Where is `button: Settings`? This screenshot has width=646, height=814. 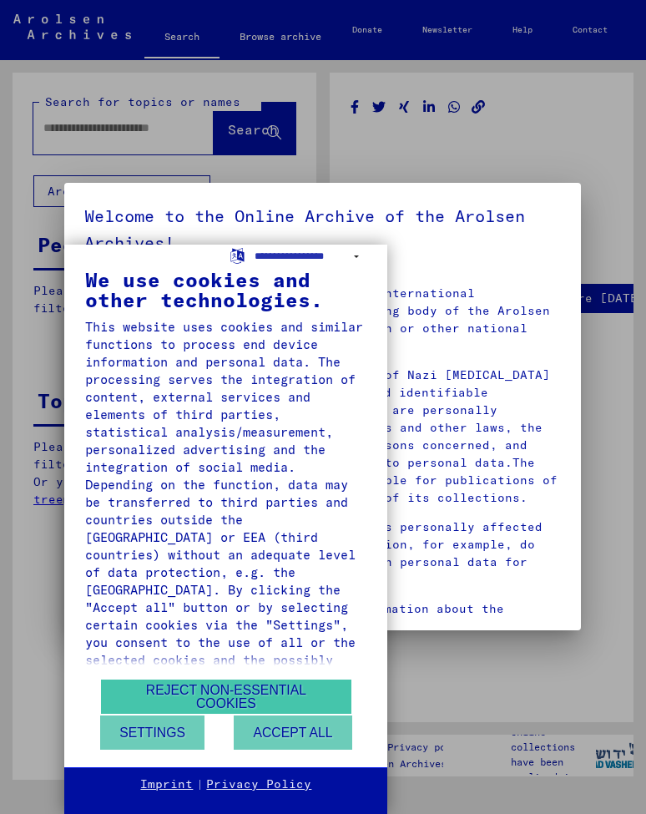 button: Settings is located at coordinates (152, 732).